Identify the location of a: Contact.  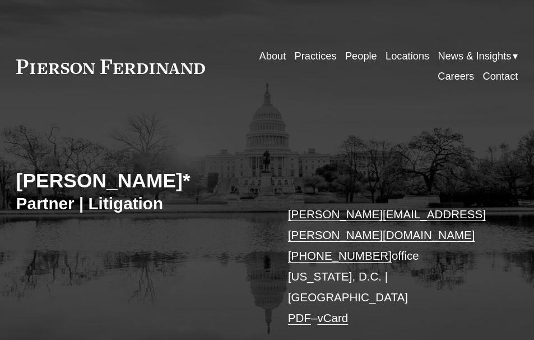
(500, 77).